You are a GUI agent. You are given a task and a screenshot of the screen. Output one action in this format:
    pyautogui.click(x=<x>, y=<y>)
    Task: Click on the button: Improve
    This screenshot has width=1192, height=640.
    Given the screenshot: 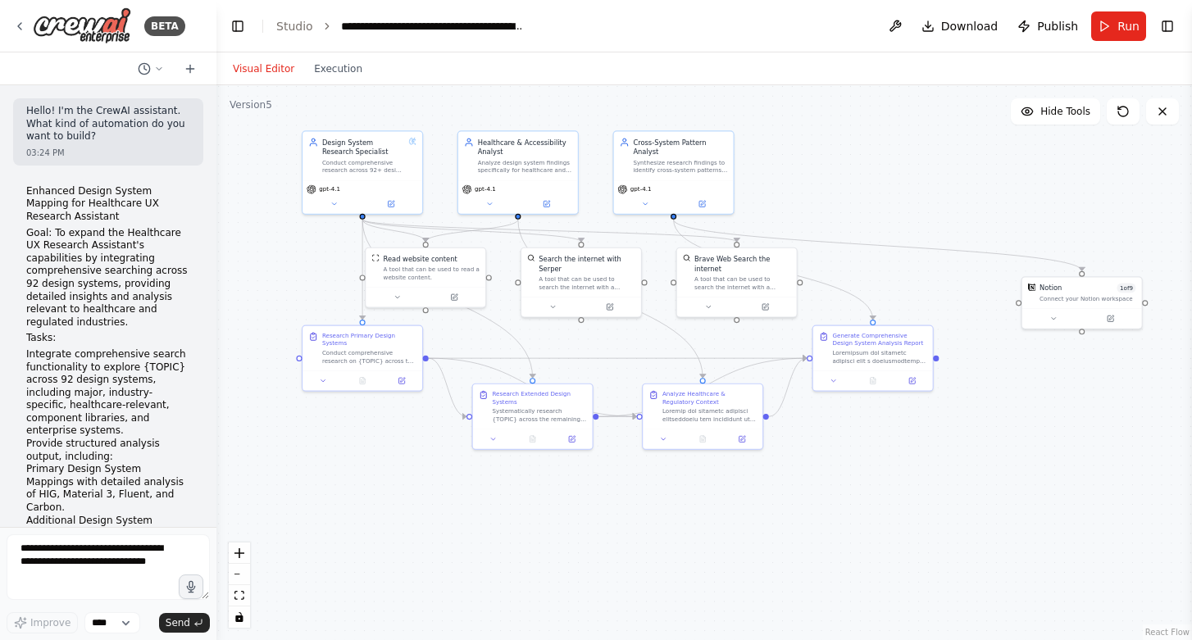 What is the action you would take?
    pyautogui.click(x=42, y=623)
    